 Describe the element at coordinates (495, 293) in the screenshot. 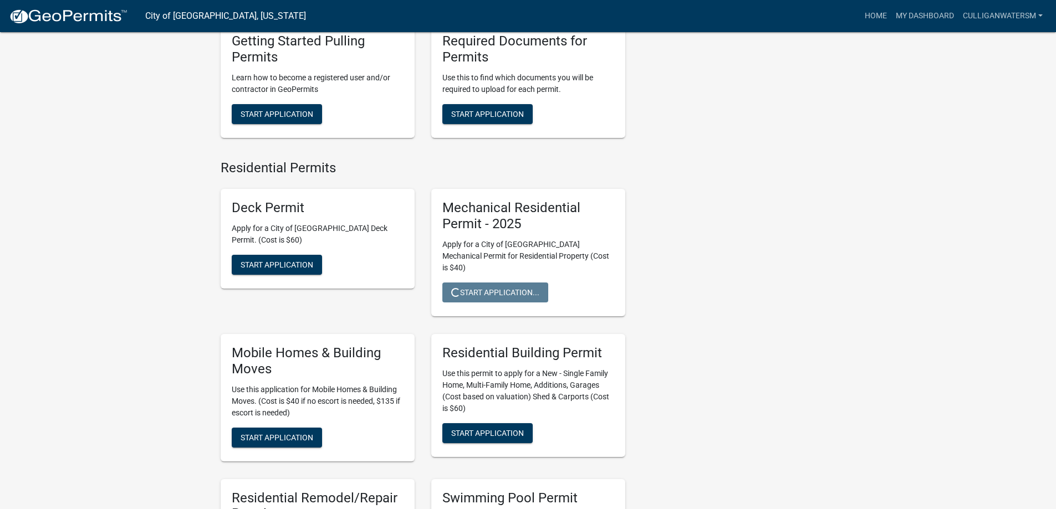

I see `span: Start Application...` at that location.